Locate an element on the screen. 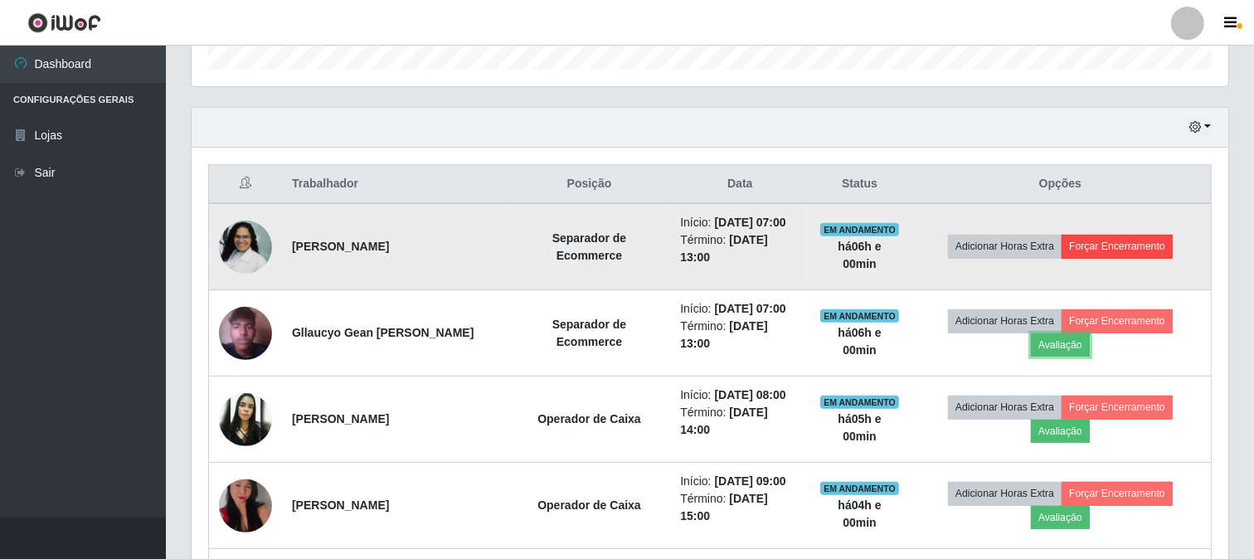 This screenshot has height=559, width=1254. img: CoreUI Logo is located at coordinates (64, 22).